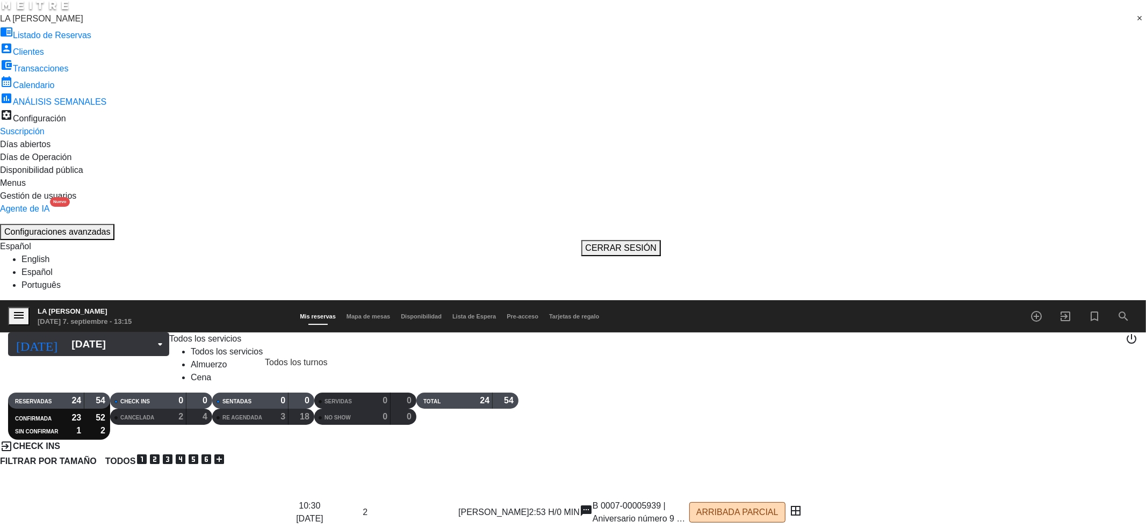 Image resolution: width=1146 pixels, height=529 pixels. Describe the element at coordinates (206, 416) in the screenshot. I see `strong: 4` at that location.